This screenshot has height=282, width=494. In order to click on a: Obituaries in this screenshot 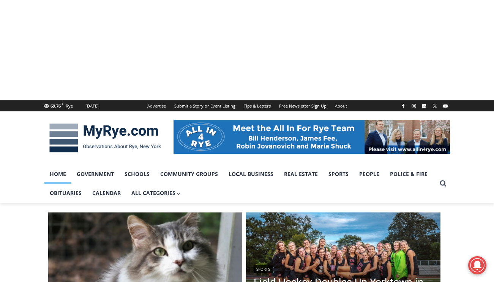, I will do `click(66, 193)`.